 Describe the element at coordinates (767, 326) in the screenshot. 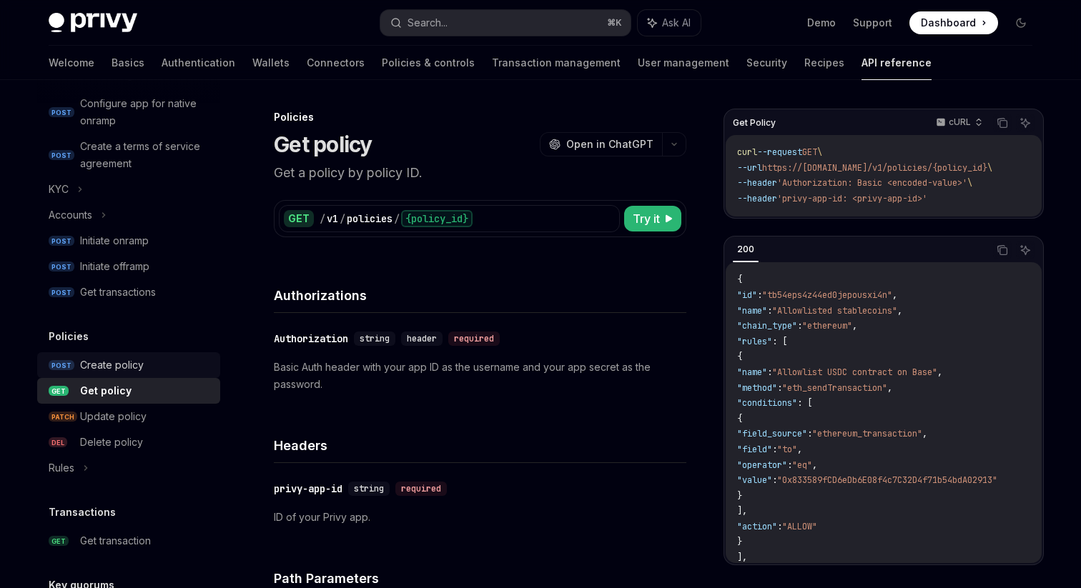

I see `span: "chain_type"` at that location.